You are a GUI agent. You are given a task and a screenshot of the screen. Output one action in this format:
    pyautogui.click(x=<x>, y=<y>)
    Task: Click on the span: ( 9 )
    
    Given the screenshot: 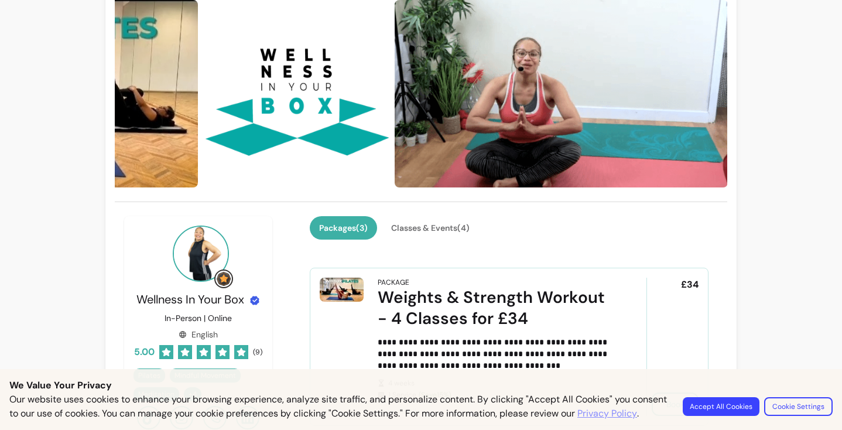 What is the action you would take?
    pyautogui.click(x=258, y=352)
    